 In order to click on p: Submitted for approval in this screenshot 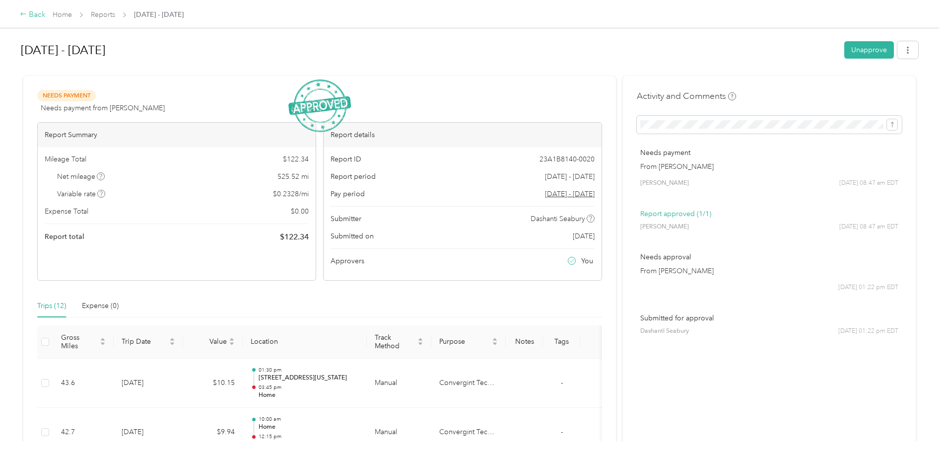, I will do `click(769, 318)`.